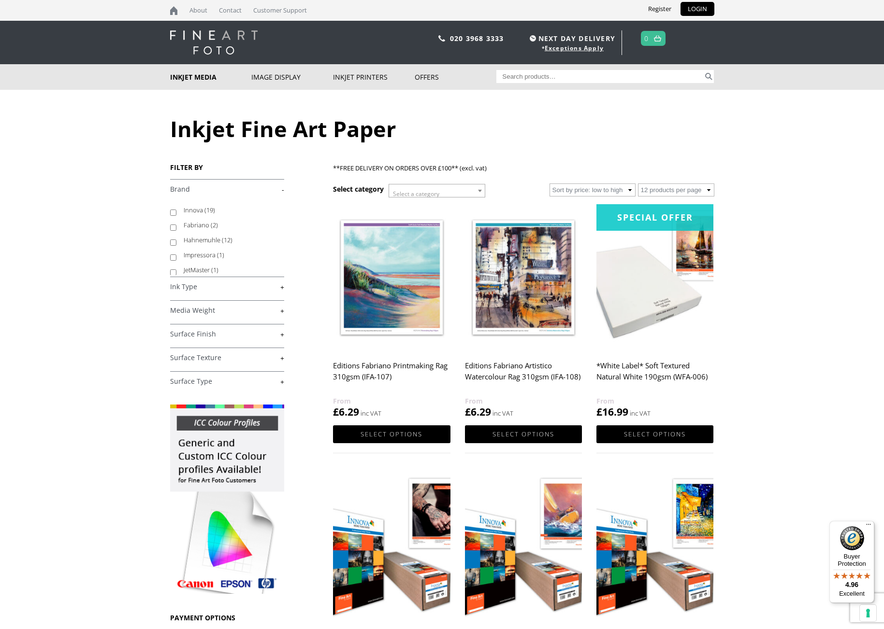 Image resolution: width=884 pixels, height=629 pixels. I want to click on img: promo, so click(227, 500).